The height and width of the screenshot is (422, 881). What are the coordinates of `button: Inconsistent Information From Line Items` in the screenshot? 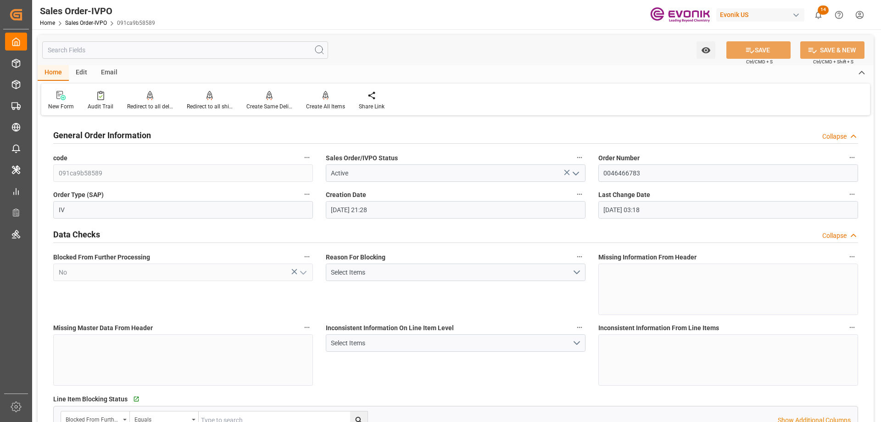 It's located at (852, 327).